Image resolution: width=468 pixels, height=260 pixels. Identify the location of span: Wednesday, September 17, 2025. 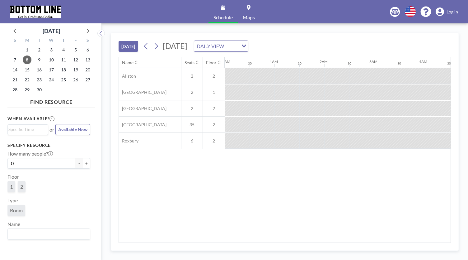
(51, 70).